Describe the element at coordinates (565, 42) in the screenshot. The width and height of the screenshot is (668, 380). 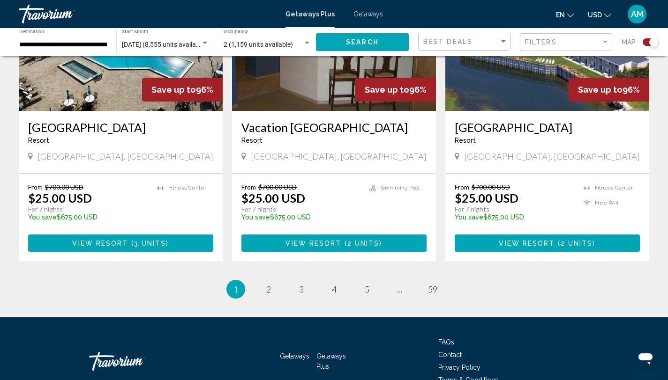
I see `button: Filter` at that location.